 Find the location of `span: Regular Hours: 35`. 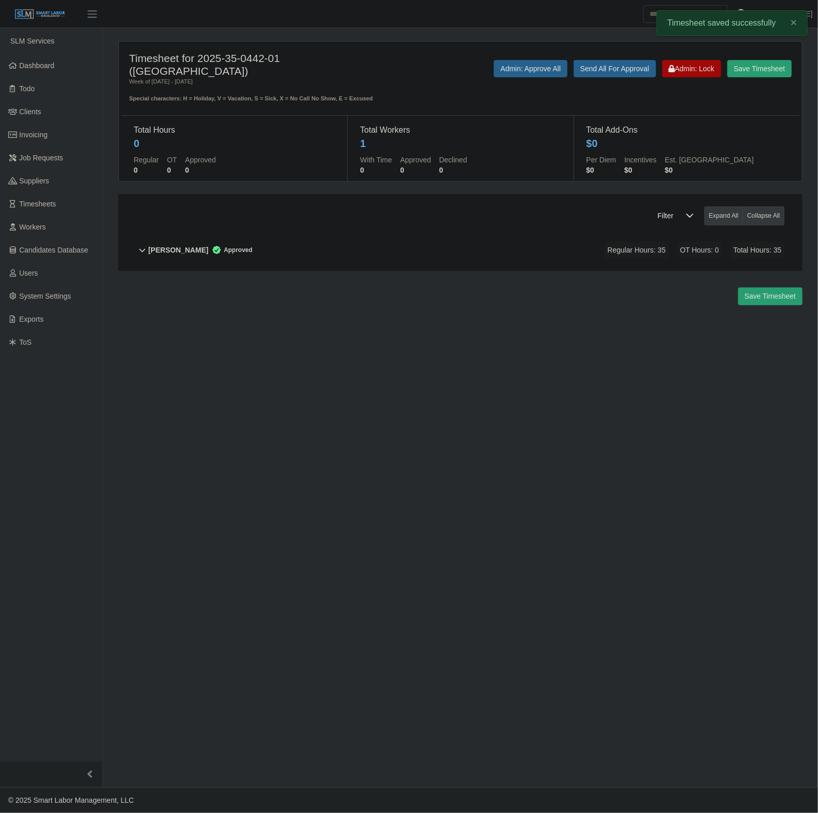

span: Regular Hours: 35 is located at coordinates (637, 250).